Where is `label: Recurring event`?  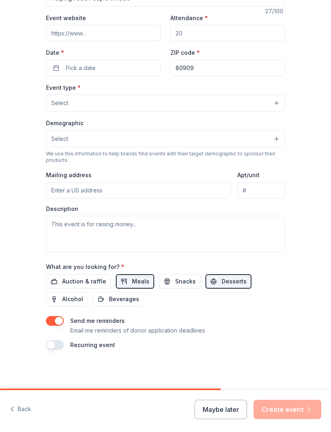
label: Recurring event is located at coordinates (92, 345).